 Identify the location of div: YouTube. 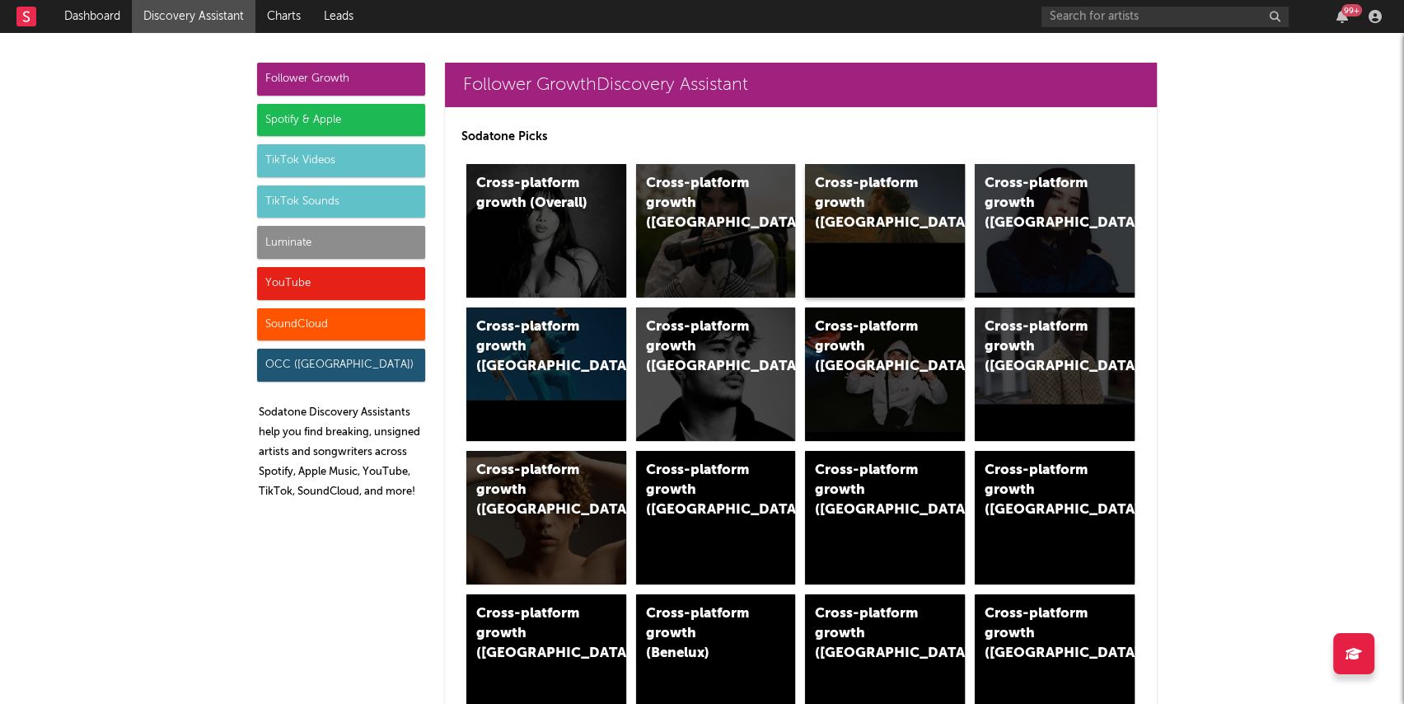
(341, 283).